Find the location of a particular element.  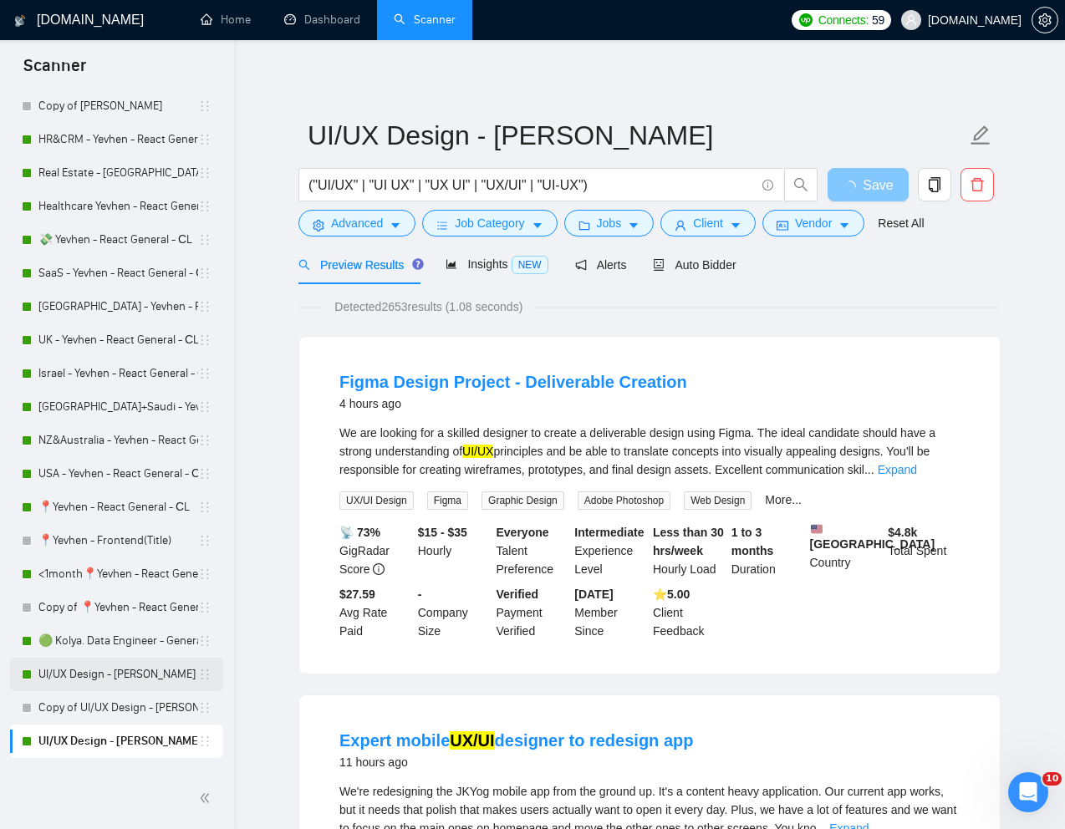

li: UI/UX Design - Mariana Derevianko is located at coordinates (116, 675).